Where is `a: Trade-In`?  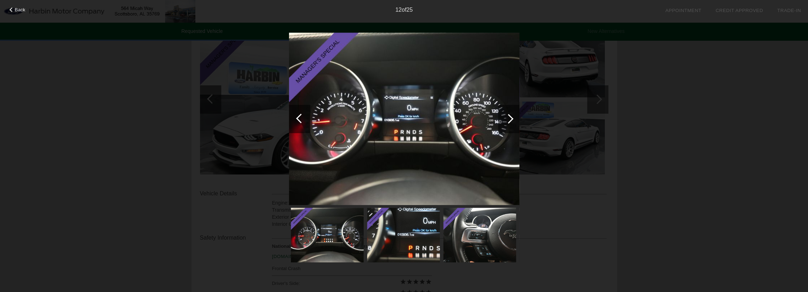
a: Trade-In is located at coordinates (789, 10).